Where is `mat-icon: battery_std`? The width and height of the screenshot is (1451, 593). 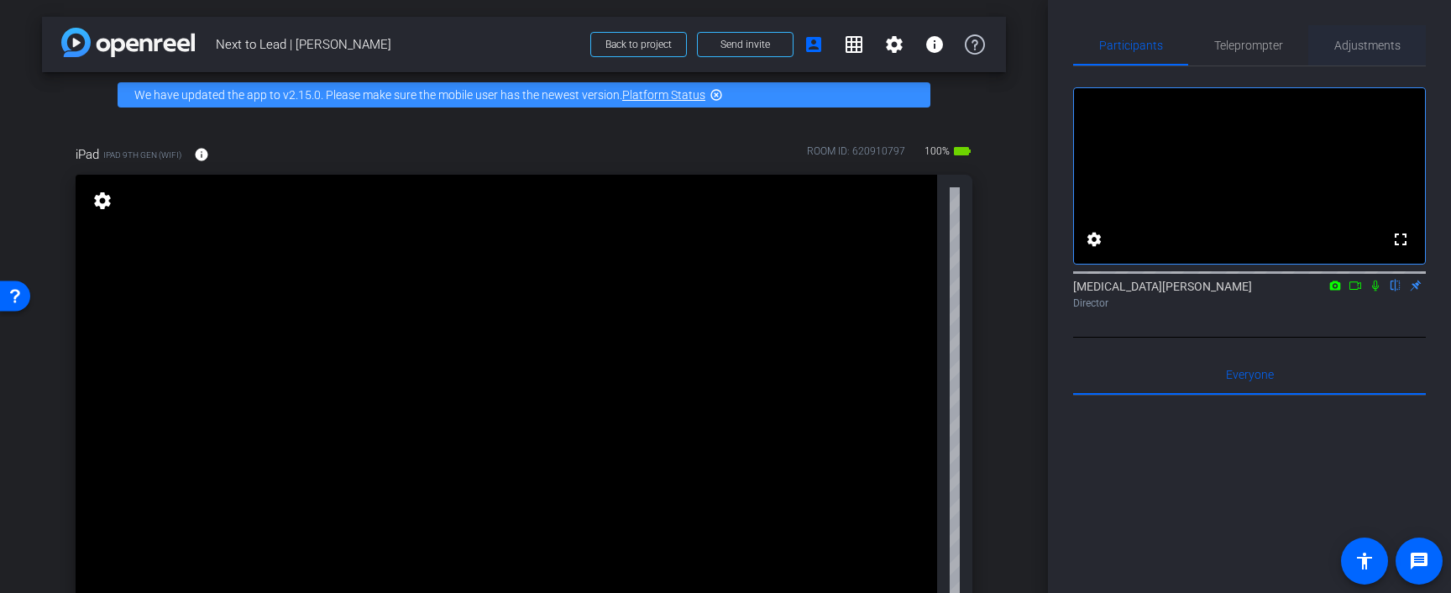
mat-icon: battery_std is located at coordinates (962, 151).